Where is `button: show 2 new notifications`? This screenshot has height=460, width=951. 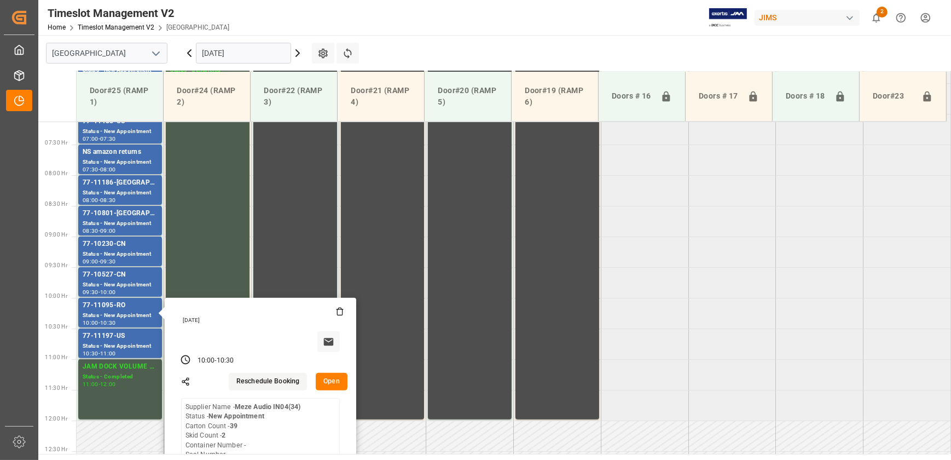 button: show 2 new notifications is located at coordinates (876, 18).